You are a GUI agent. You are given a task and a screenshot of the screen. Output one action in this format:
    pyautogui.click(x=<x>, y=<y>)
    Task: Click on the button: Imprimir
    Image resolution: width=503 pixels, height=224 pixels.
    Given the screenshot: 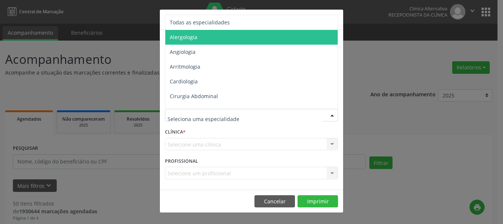 What is the action you would take?
    pyautogui.click(x=318, y=201)
    